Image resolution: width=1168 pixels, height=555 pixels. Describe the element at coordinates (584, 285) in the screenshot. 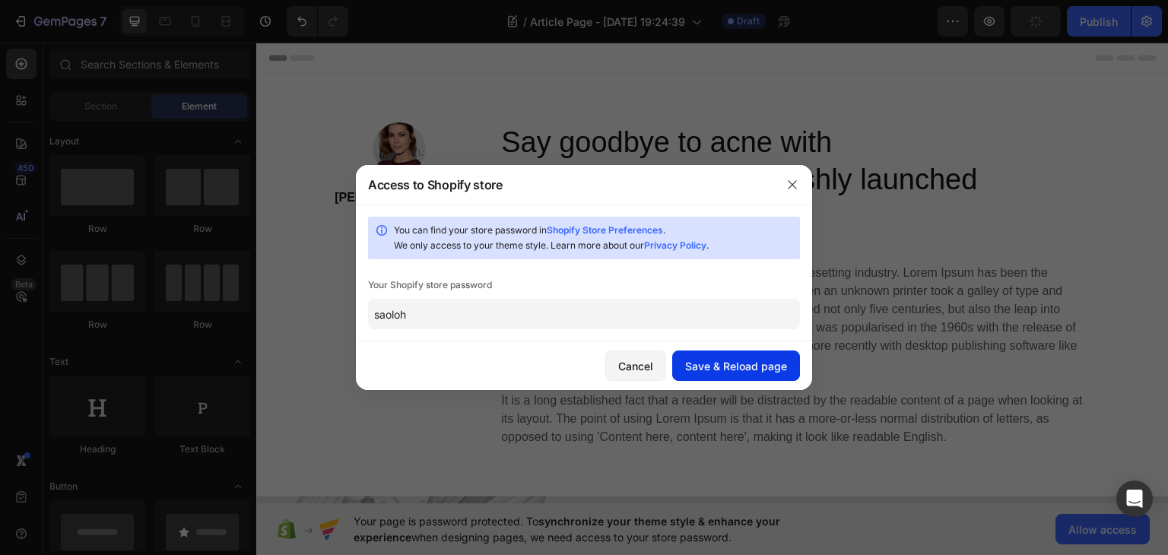

I see `div: Your Shopify store password` at that location.